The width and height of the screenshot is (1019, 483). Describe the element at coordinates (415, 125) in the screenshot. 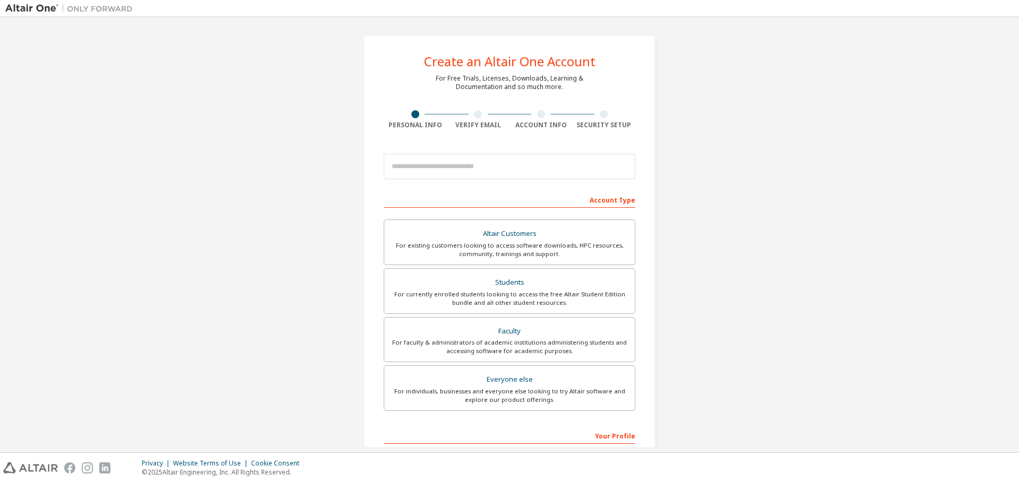

I see `div: Personal Info` at that location.